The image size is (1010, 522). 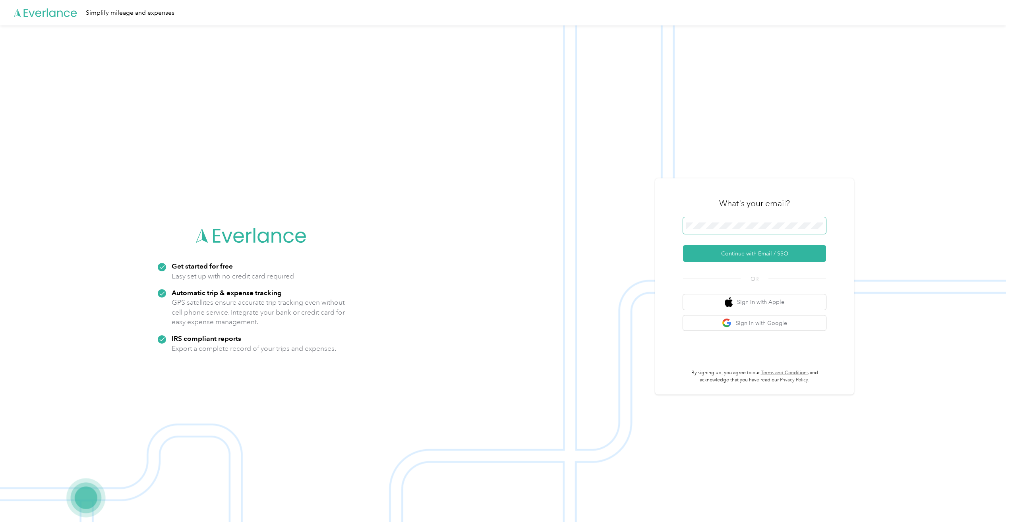 I want to click on button: Continue with Email / SSO, so click(x=754, y=253).